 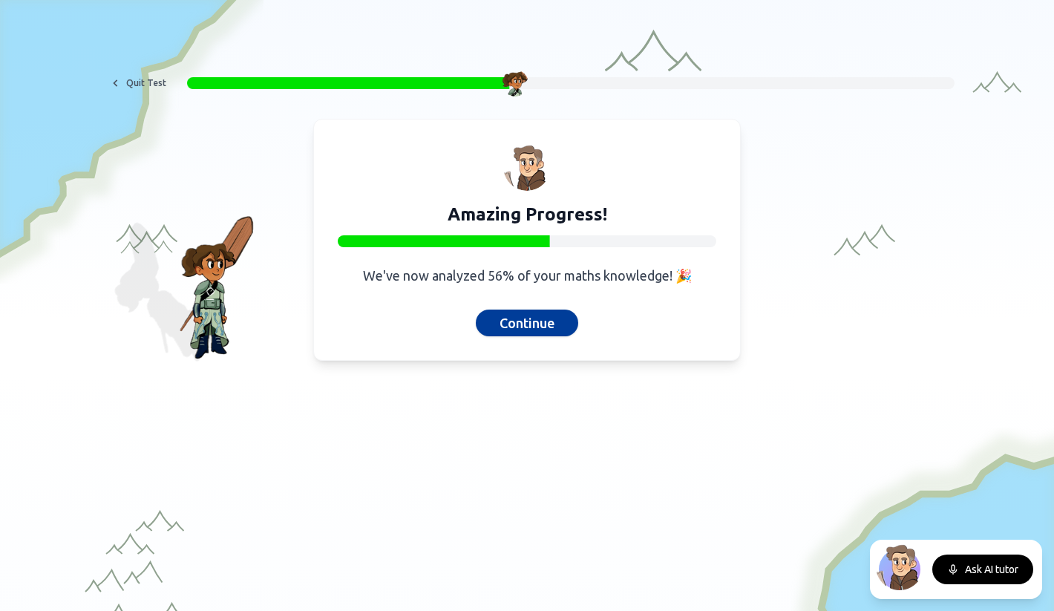 What do you see at coordinates (137, 83) in the screenshot?
I see `button: Quit Test` at bounding box center [137, 83].